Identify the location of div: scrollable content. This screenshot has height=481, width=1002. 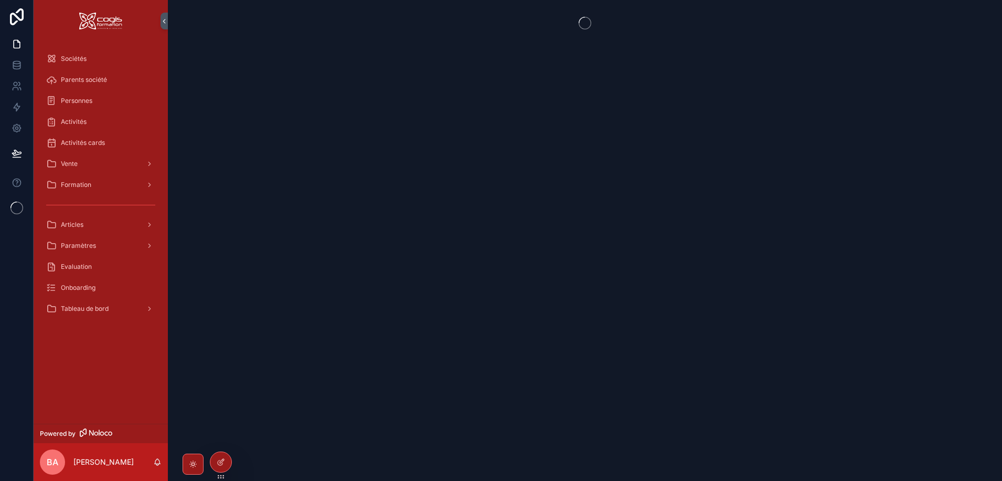
(101, 187).